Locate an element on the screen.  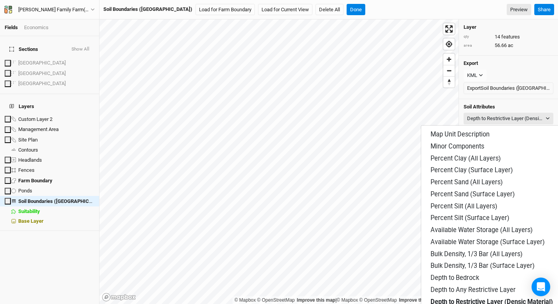
button: Zoom out is located at coordinates (448, 70).